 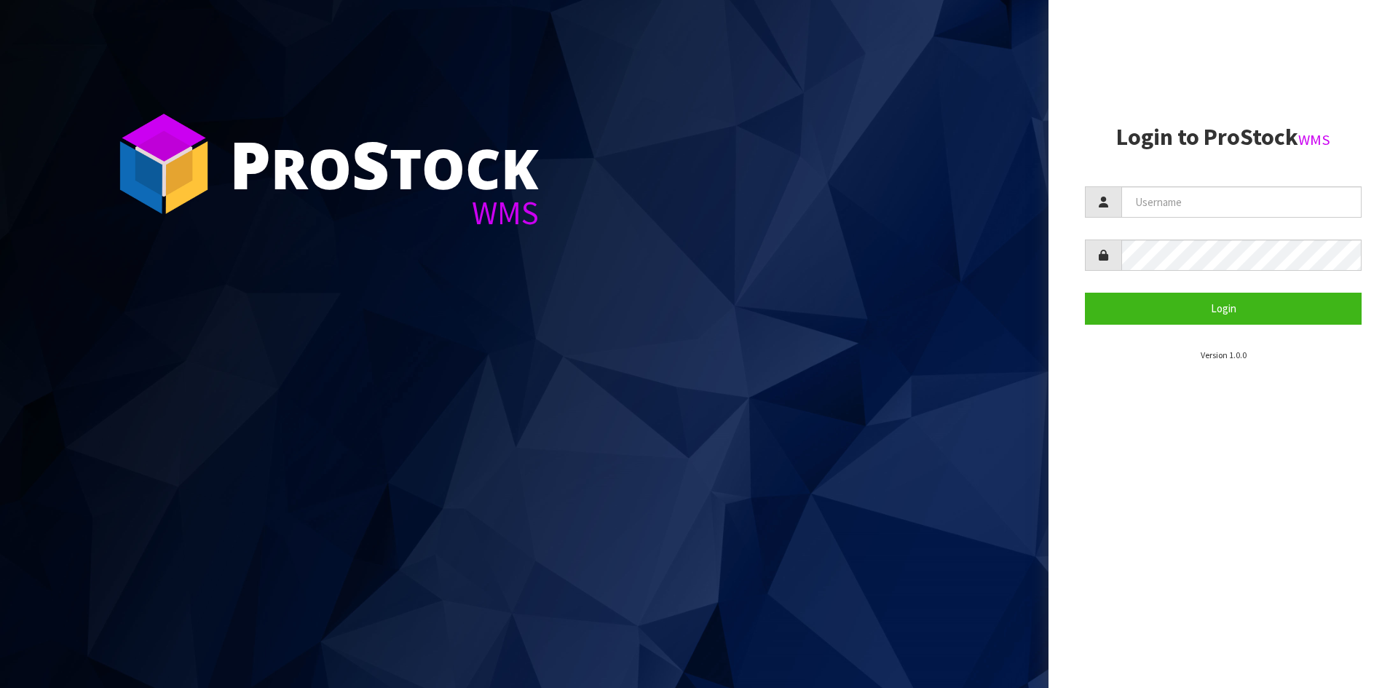 I want to click on span: P, so click(x=250, y=164).